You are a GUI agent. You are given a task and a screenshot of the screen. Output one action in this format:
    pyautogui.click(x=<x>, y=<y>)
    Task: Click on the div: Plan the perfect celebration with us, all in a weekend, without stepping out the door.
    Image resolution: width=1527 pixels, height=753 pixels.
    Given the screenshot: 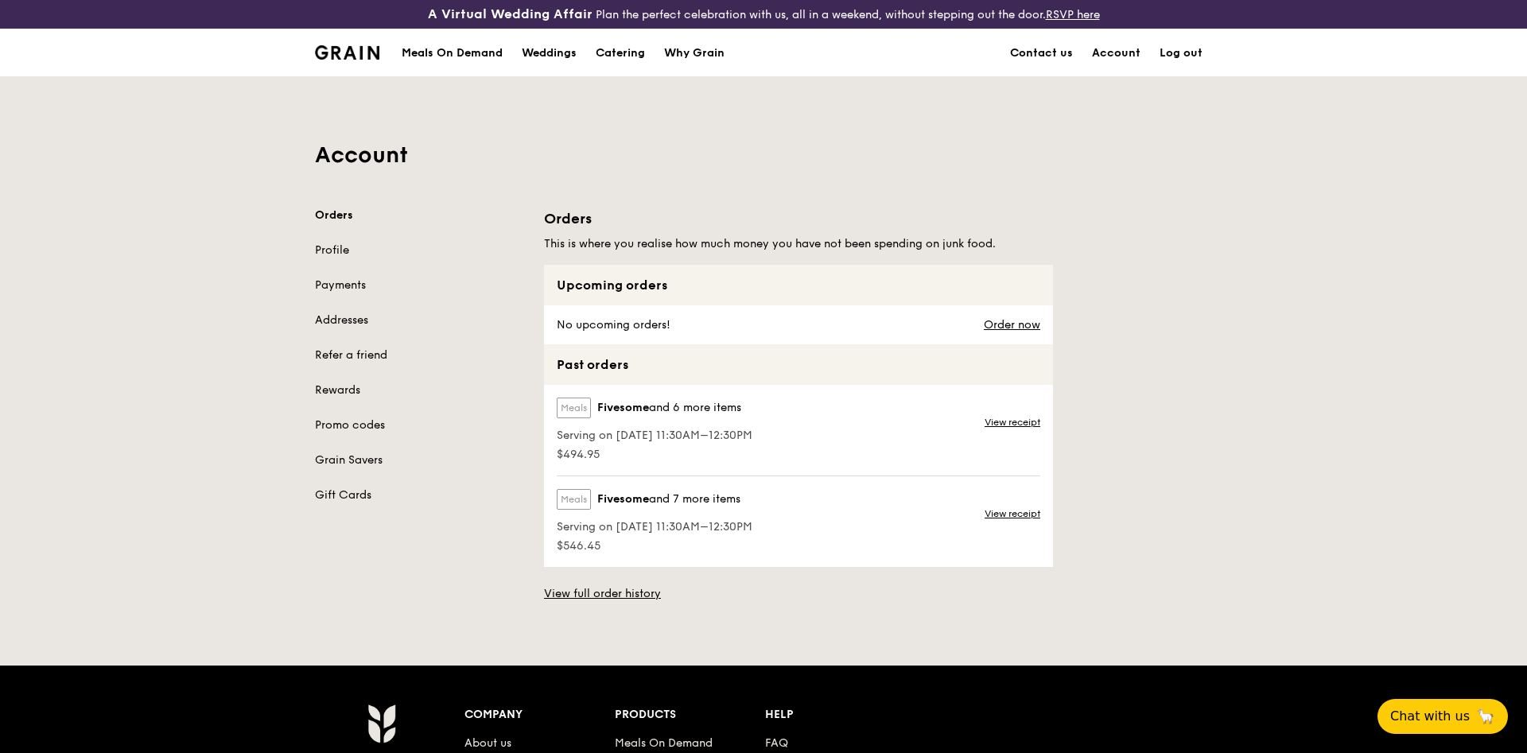 What is the action you would take?
    pyautogui.click(x=764, y=14)
    